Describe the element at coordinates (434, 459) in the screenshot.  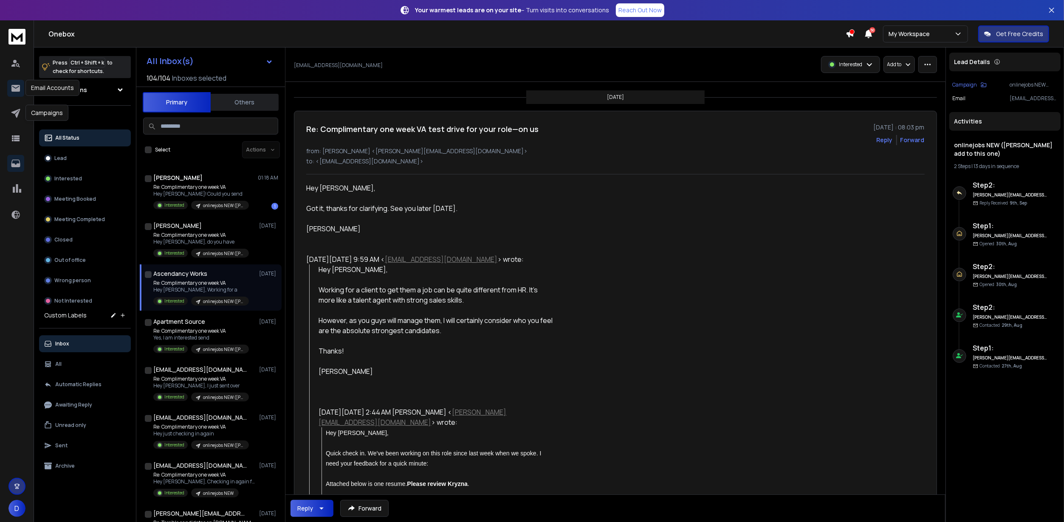
I see `span: Quick check in. We've been working on this role since last week when we spoke. I need your feedba...` at that location.